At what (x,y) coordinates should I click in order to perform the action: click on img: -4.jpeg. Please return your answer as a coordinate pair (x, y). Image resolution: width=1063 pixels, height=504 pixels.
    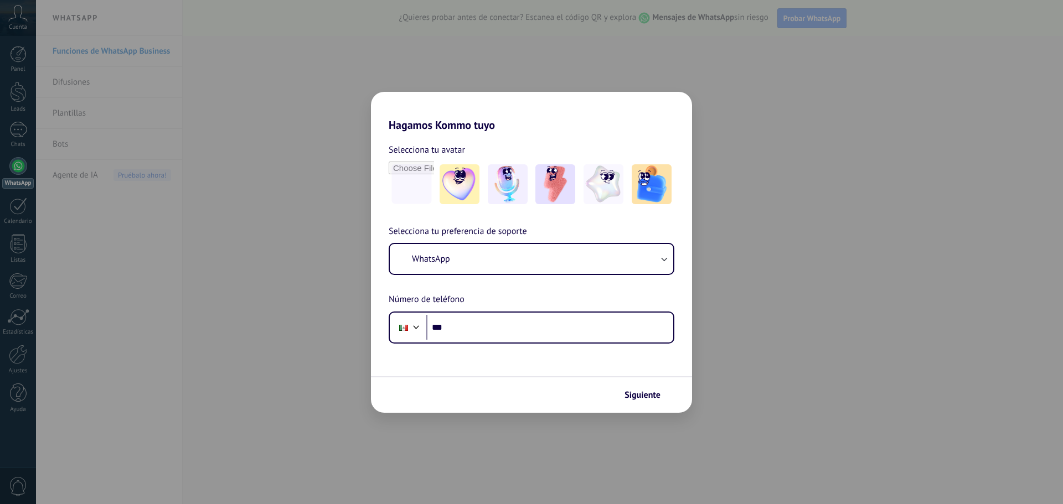
    Looking at the image, I should click on (603, 184).